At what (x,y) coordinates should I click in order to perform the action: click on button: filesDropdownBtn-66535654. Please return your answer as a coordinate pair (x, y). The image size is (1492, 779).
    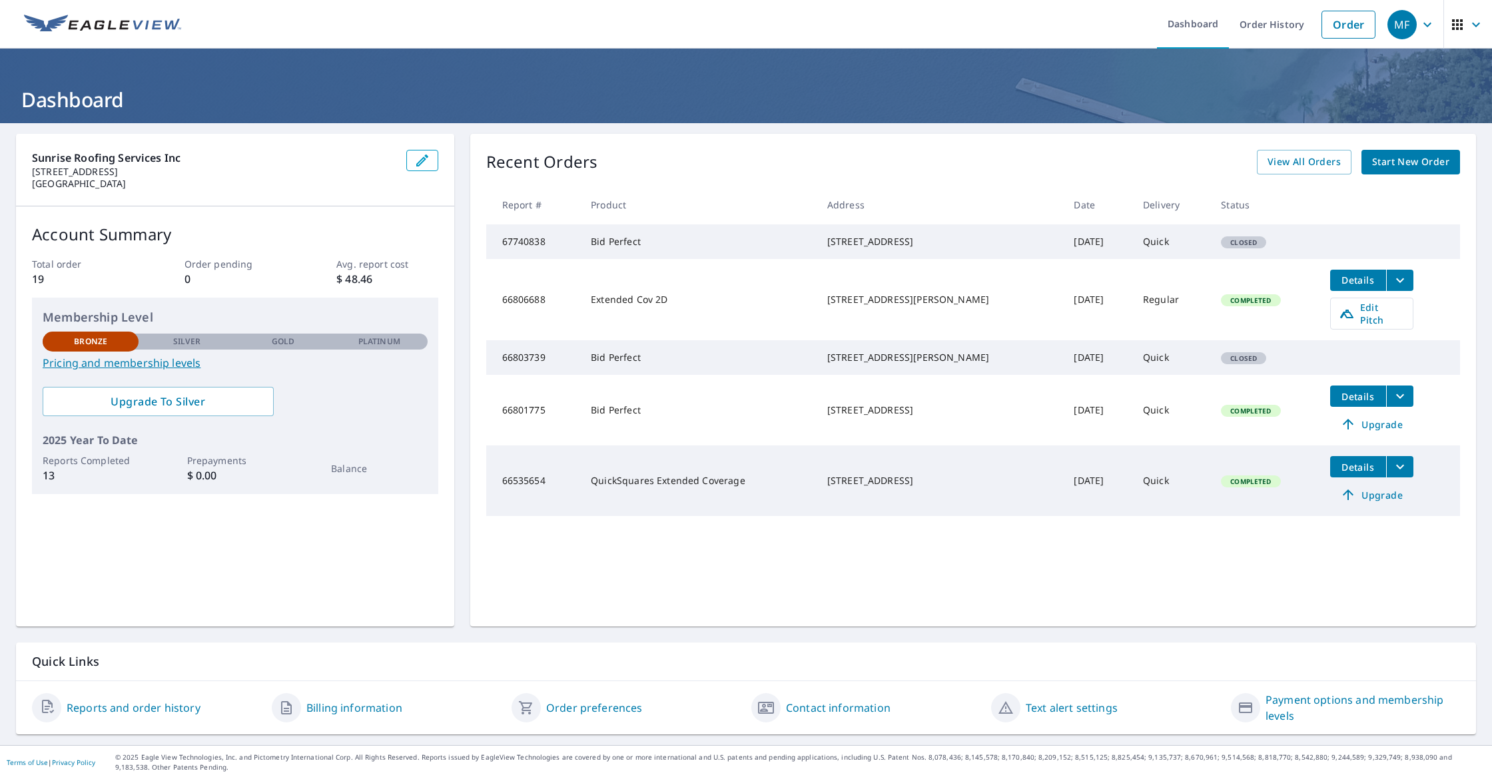
    Looking at the image, I should click on (1399, 467).